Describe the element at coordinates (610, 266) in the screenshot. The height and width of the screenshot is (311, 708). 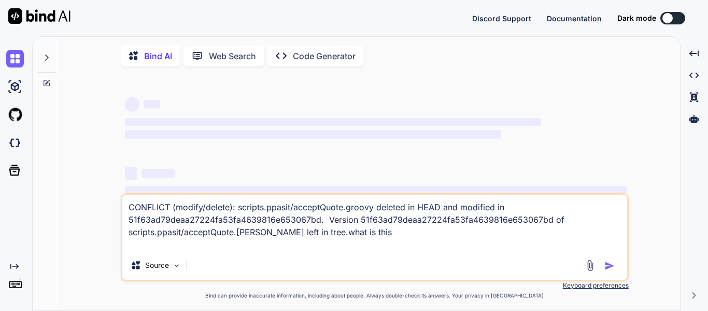
I see `img: icon` at that location.